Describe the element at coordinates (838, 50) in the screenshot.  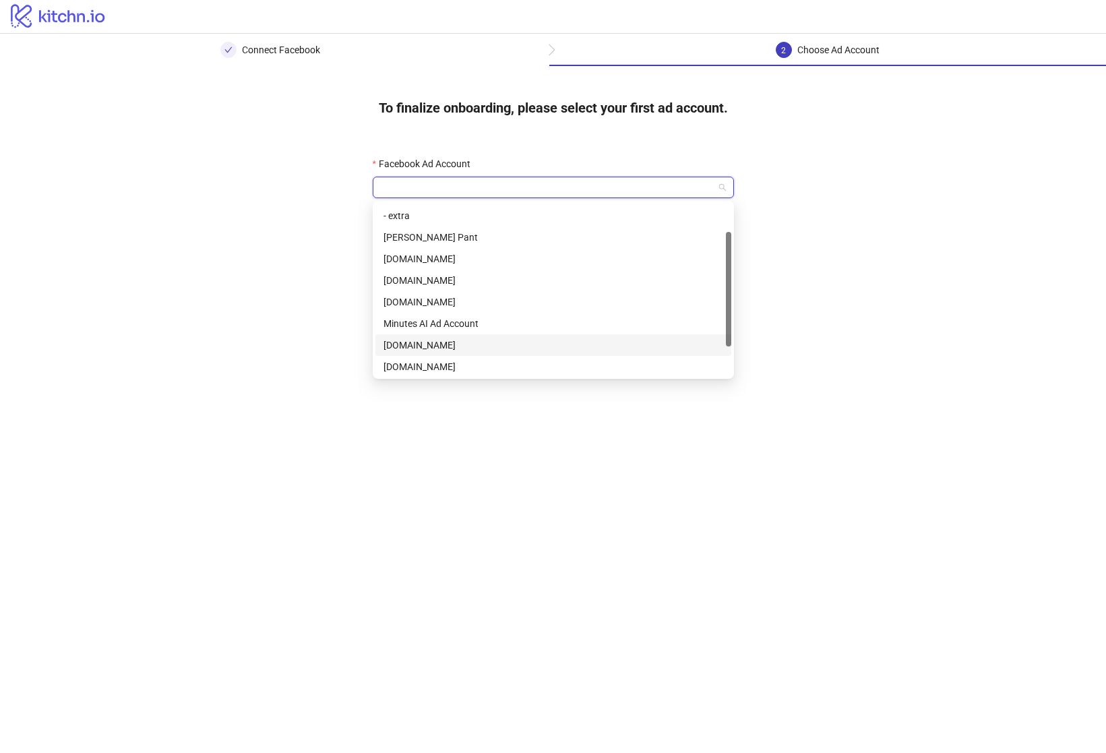
I see `div: Choose Ad Account` at that location.